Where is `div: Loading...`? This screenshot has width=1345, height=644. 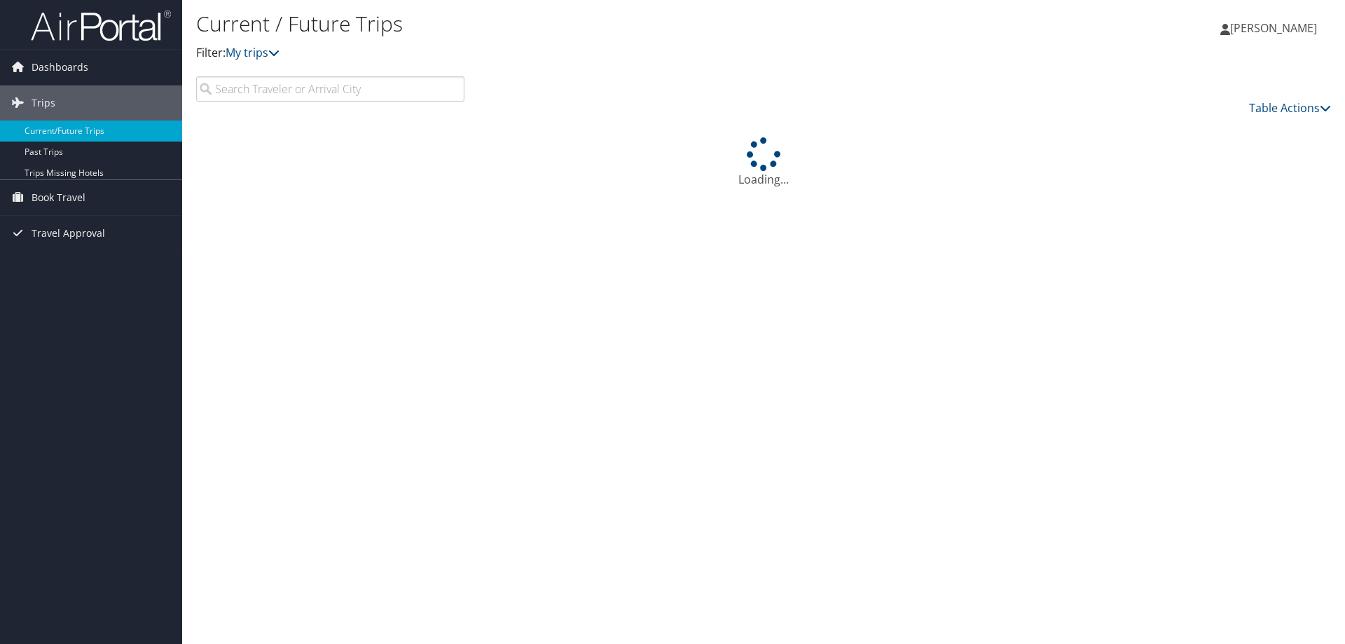
div: Loading... is located at coordinates (763, 162).